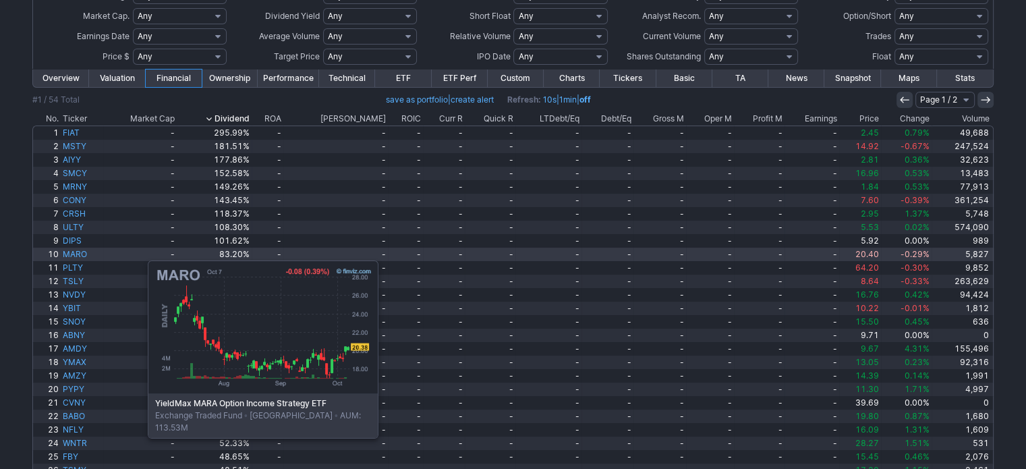 The image size is (1026, 469). What do you see at coordinates (47, 187) in the screenshot?
I see `a: 5` at bounding box center [47, 187].